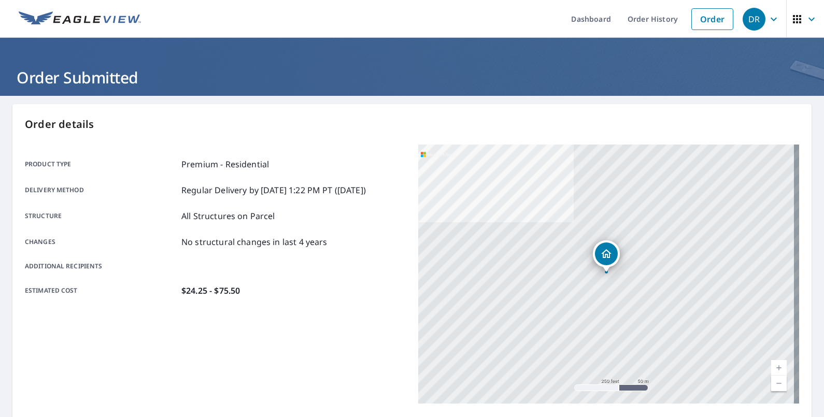  Describe the element at coordinates (255, 242) in the screenshot. I see `p: No structural changes in last 4 years` at that location.